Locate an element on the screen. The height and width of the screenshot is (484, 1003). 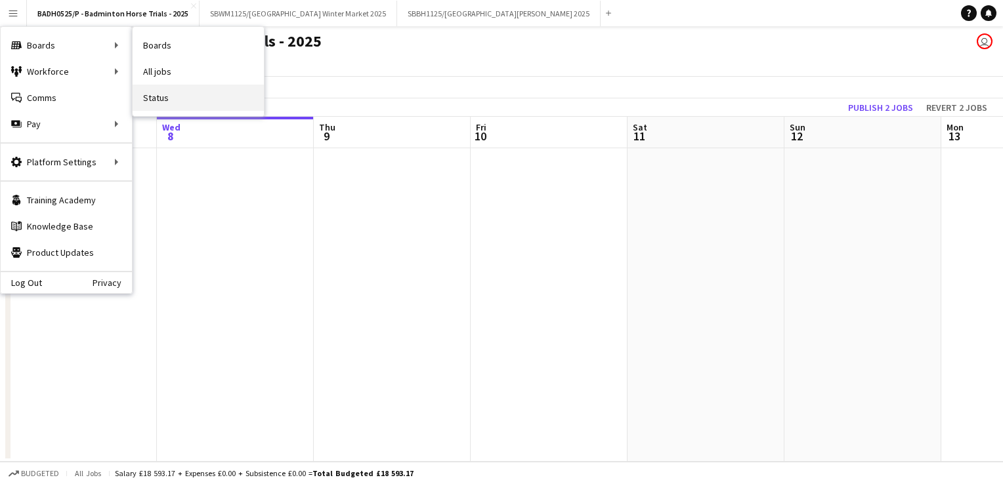
button: Revert 2 jobs is located at coordinates (956, 108).